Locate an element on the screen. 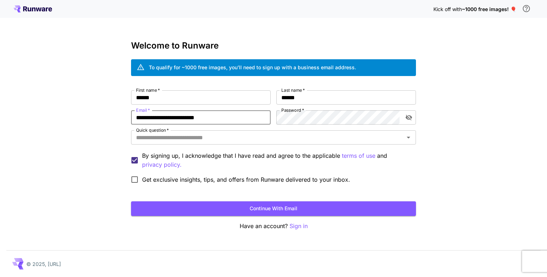 The height and width of the screenshot is (277, 547). button: Sign in is located at coordinates (299, 226).